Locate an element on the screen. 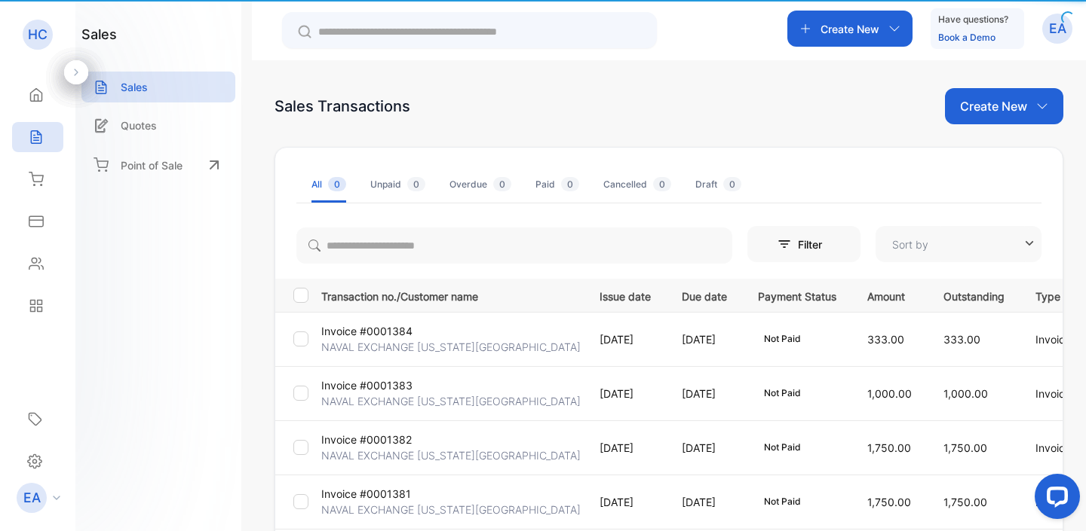  div: Overdue is located at coordinates (480, 185).